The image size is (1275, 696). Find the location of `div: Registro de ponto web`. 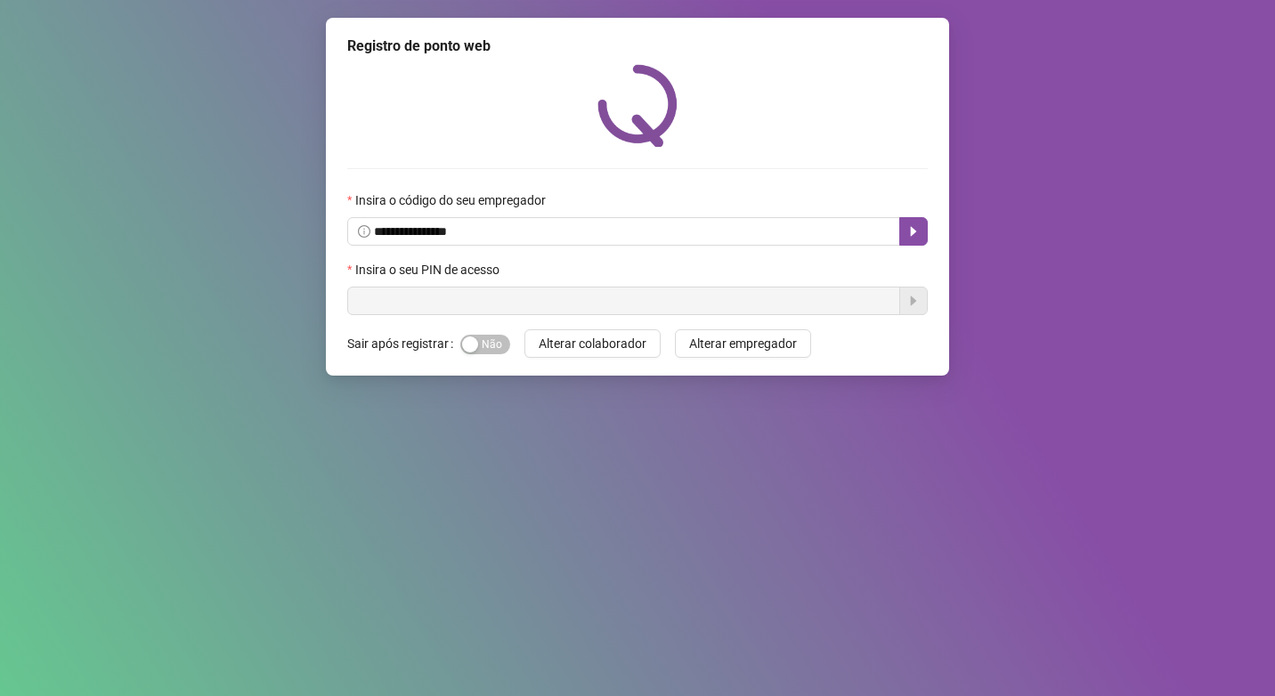

div: Registro de ponto web is located at coordinates (637, 46).